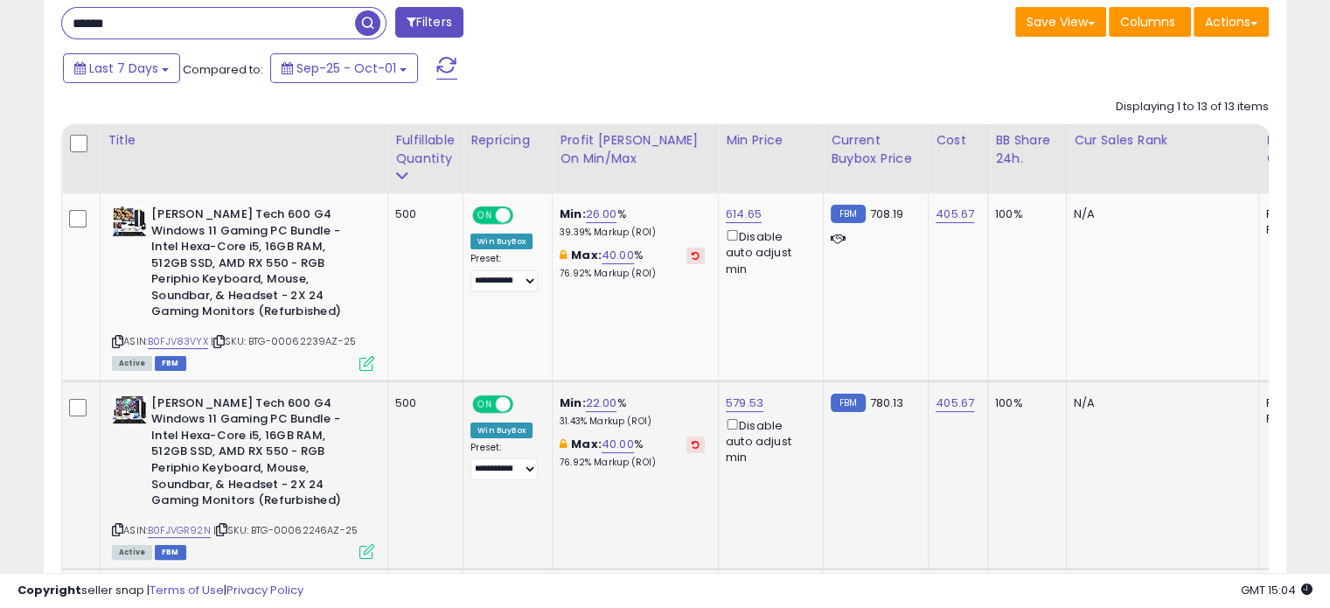 Image resolution: width=1330 pixels, height=608 pixels. What do you see at coordinates (743, 214) in the screenshot?
I see `a: 614.65` at bounding box center [743, 214].